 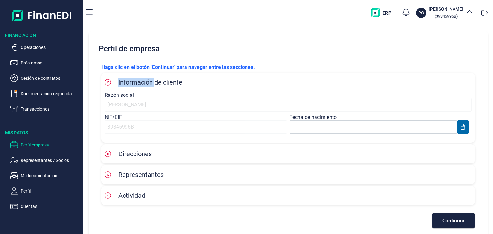 What do you see at coordinates (46, 48) in the screenshot?
I see `button: Operaciones` at bounding box center [46, 48].